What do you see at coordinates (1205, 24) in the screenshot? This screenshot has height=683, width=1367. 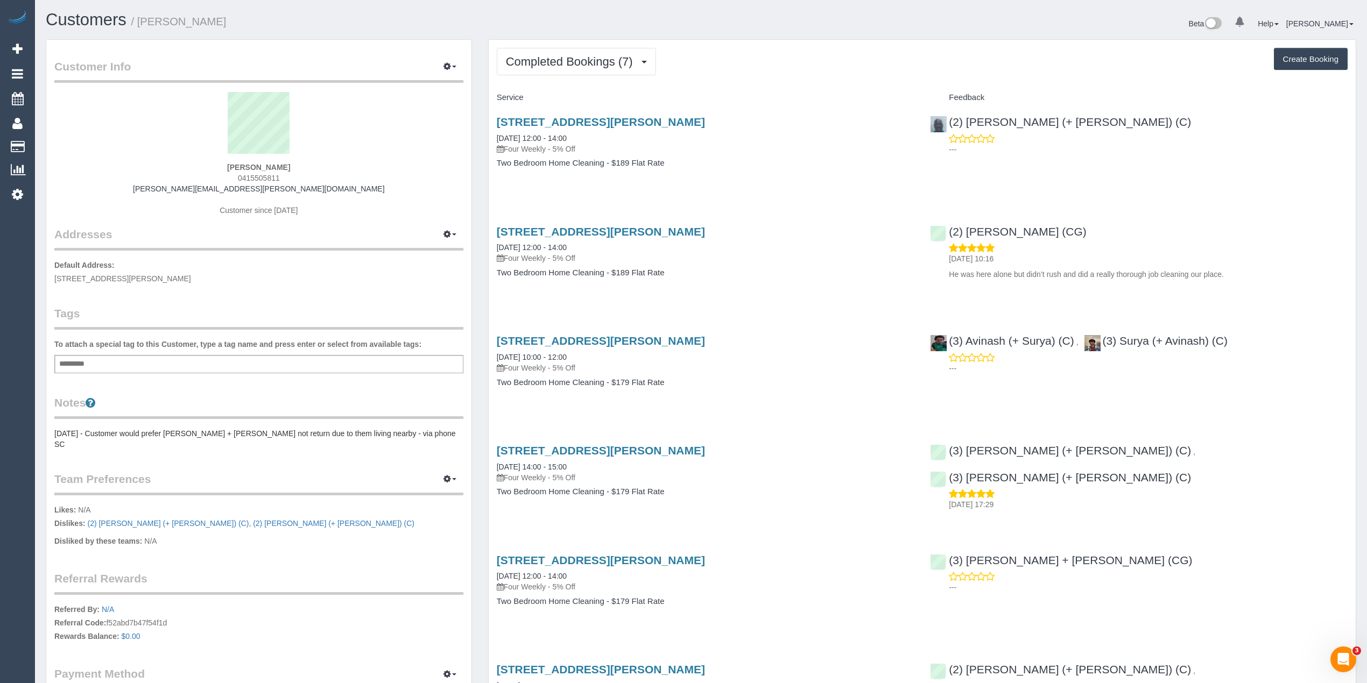 I see `a: Beta` at bounding box center [1205, 24].